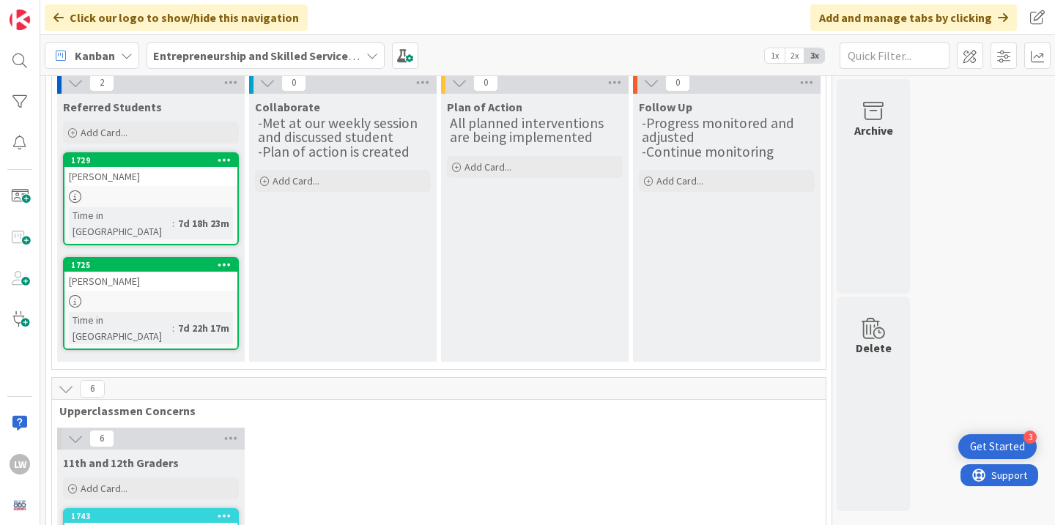 Image resolution: width=1055 pixels, height=525 pixels. What do you see at coordinates (484, 107) in the screenshot?
I see `span: Plan of Action` at bounding box center [484, 107].